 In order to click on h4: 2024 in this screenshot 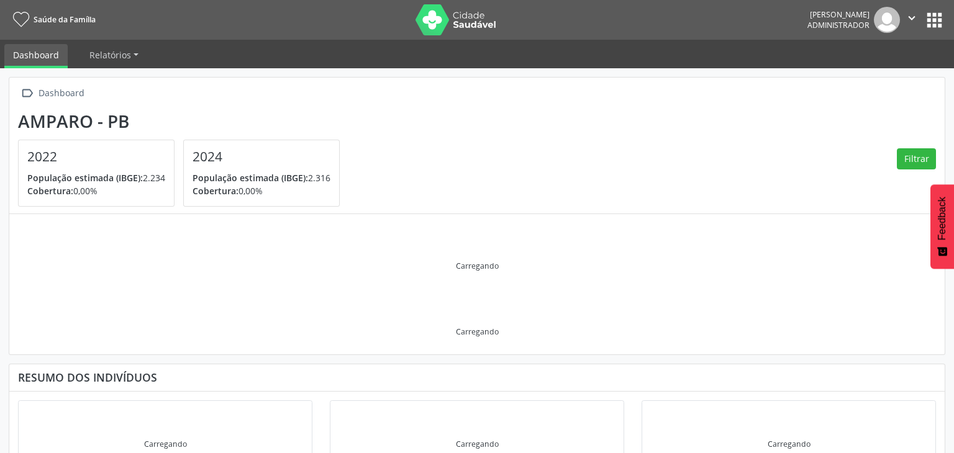, I will do `click(261, 157)`.